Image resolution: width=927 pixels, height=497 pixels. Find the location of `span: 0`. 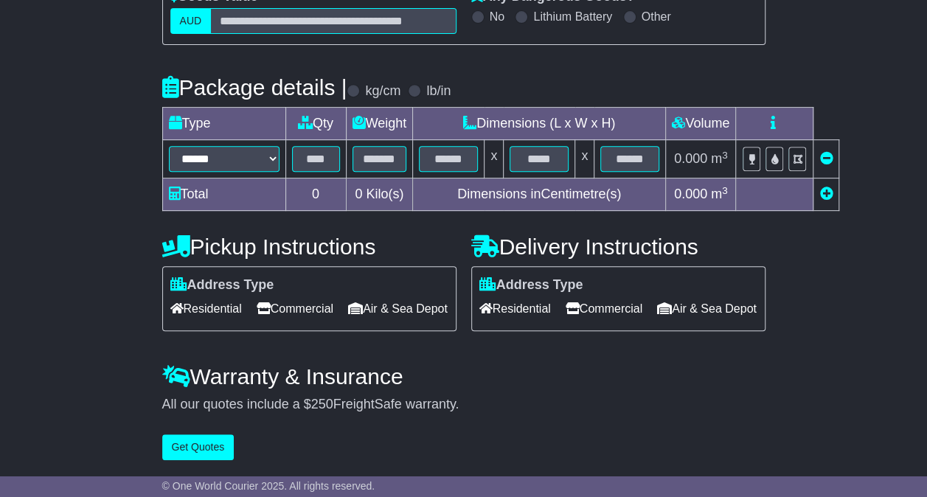

span: 0 is located at coordinates (359, 194).